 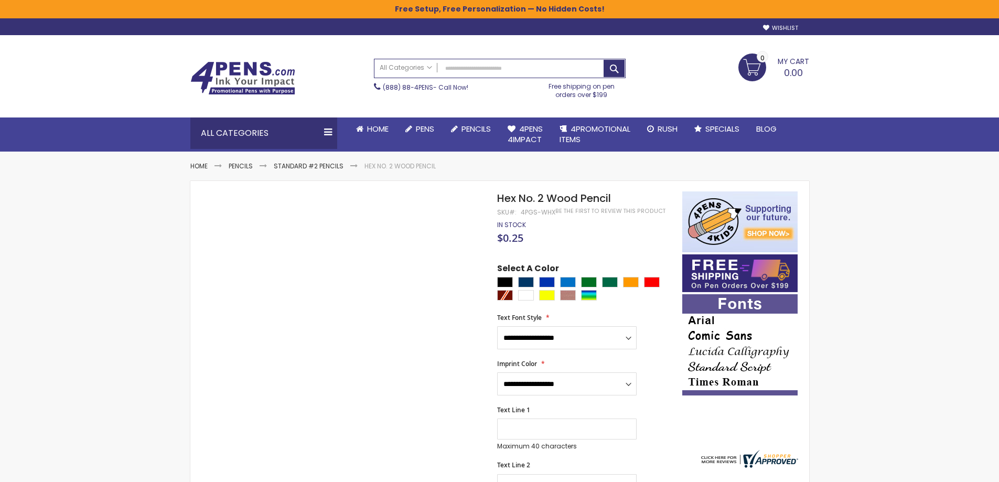 What do you see at coordinates (568, 282) in the screenshot?
I see `div: Blue Light` at bounding box center [568, 282].